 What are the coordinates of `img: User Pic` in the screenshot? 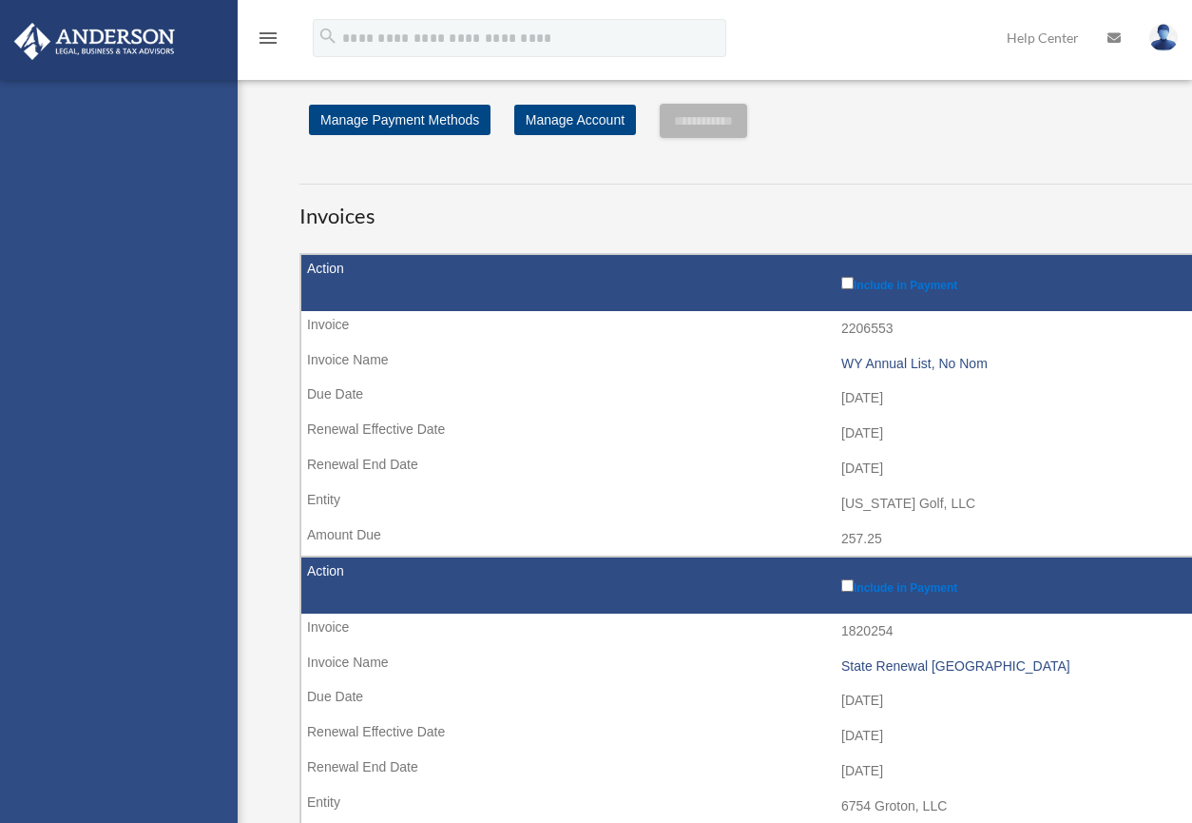 It's located at (1164, 37).